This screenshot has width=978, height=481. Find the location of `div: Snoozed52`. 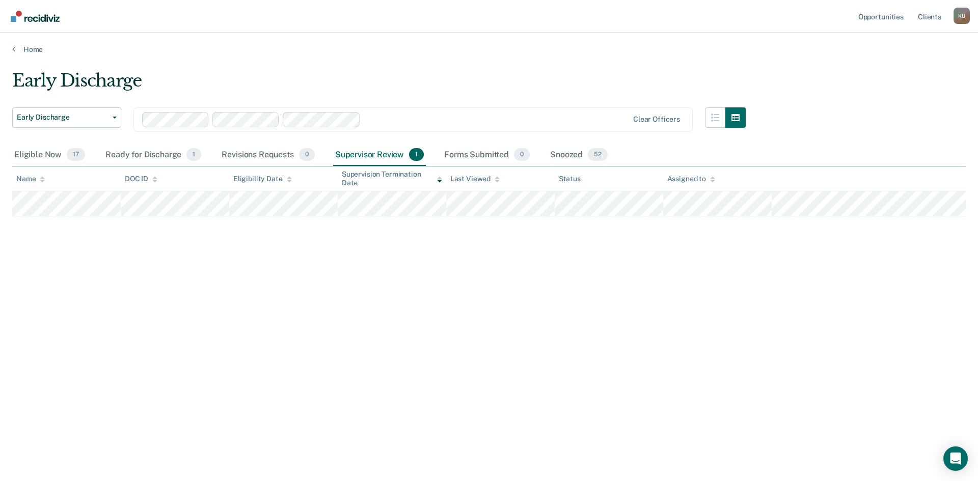

div: Snoozed52 is located at coordinates (579, 155).